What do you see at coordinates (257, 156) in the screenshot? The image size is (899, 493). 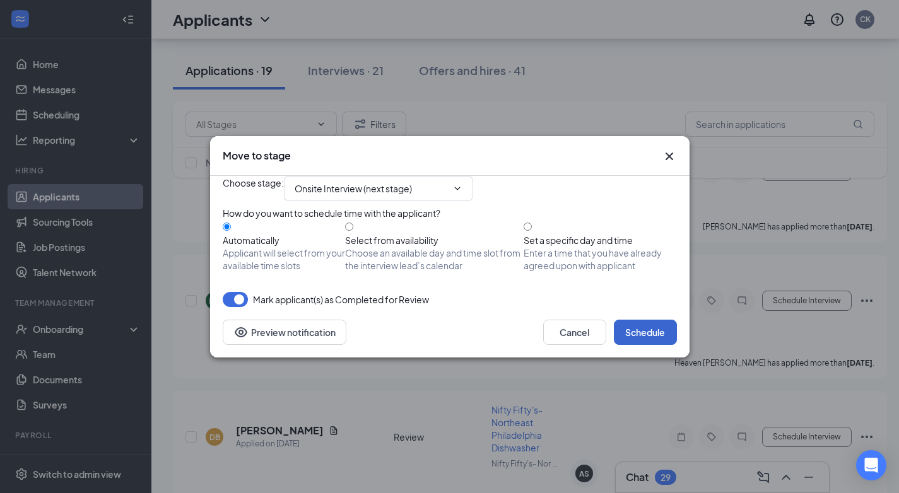 I see `h3: Move to stage` at bounding box center [257, 156].